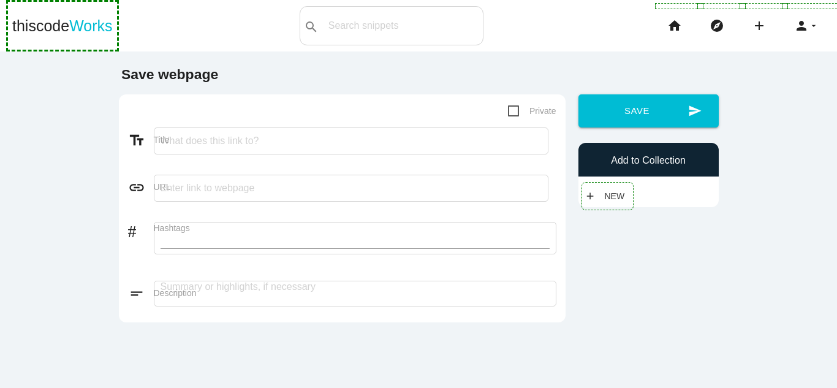 This screenshot has height=388, width=837. I want to click on button: search, so click(311, 26).